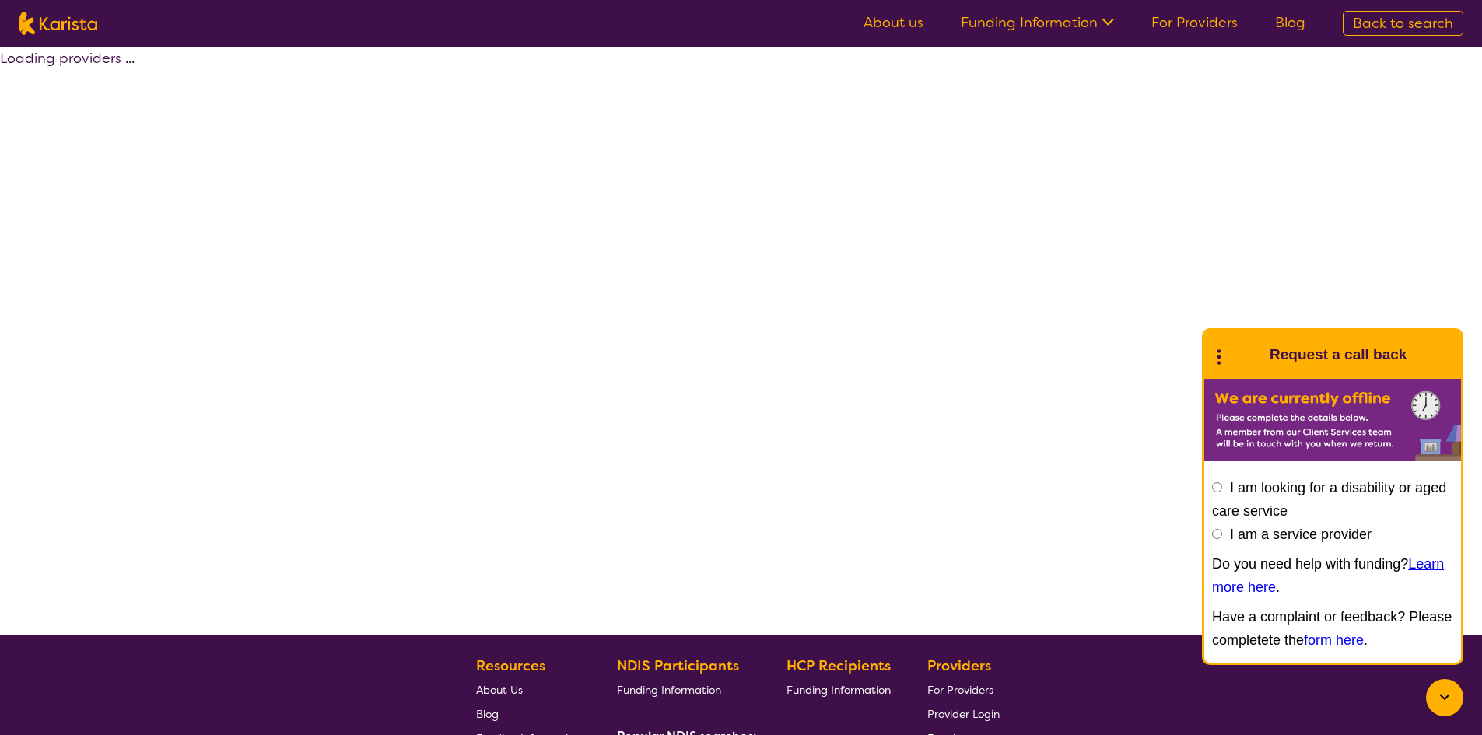  I want to click on b: Providers, so click(960, 666).